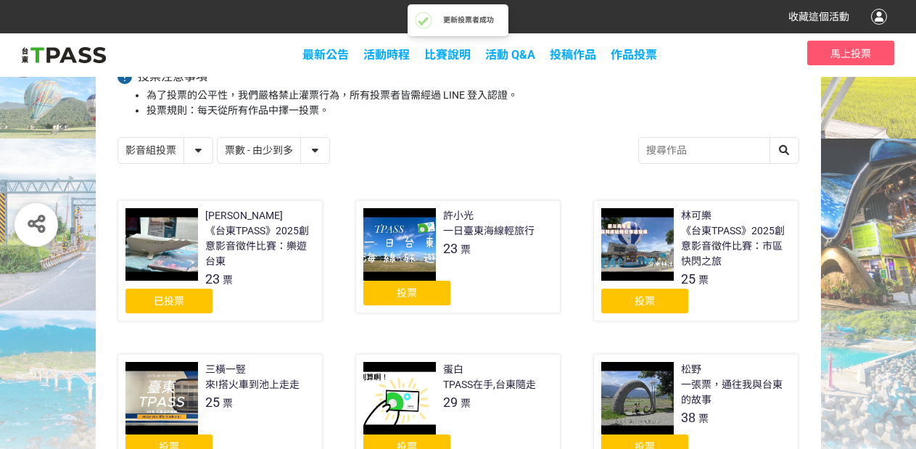 Image resolution: width=916 pixels, height=449 pixels. Describe the element at coordinates (386, 54) in the screenshot. I see `a: 活動時程` at that location.